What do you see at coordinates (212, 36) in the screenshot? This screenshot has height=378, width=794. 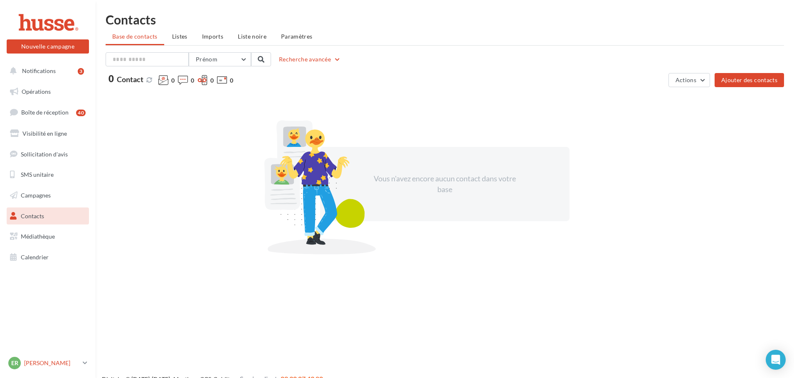 I see `span: Imports` at bounding box center [212, 36].